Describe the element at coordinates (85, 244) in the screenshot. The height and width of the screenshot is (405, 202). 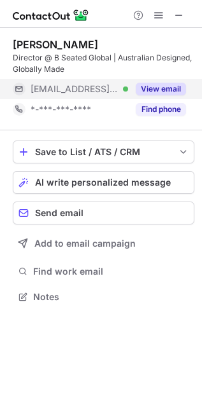
I see `span: Add to email campaign` at that location.